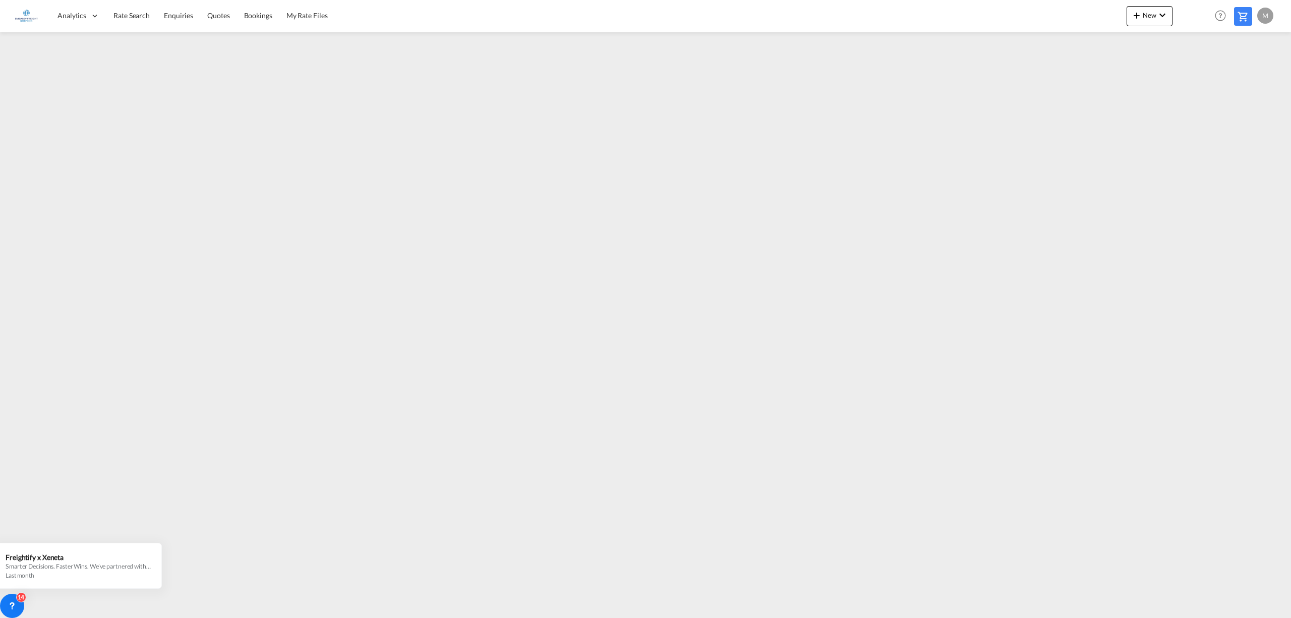 Image resolution: width=1291 pixels, height=618 pixels. Describe the element at coordinates (258, 15) in the screenshot. I see `span: Bookings` at that location.